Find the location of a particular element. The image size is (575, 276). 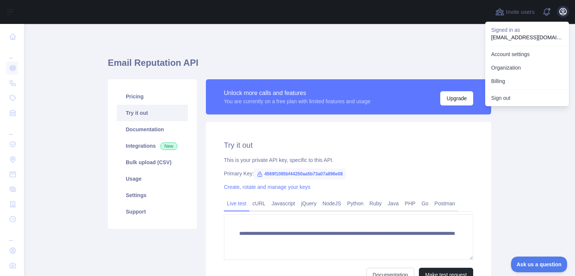

button: Invite users is located at coordinates (515, 12).